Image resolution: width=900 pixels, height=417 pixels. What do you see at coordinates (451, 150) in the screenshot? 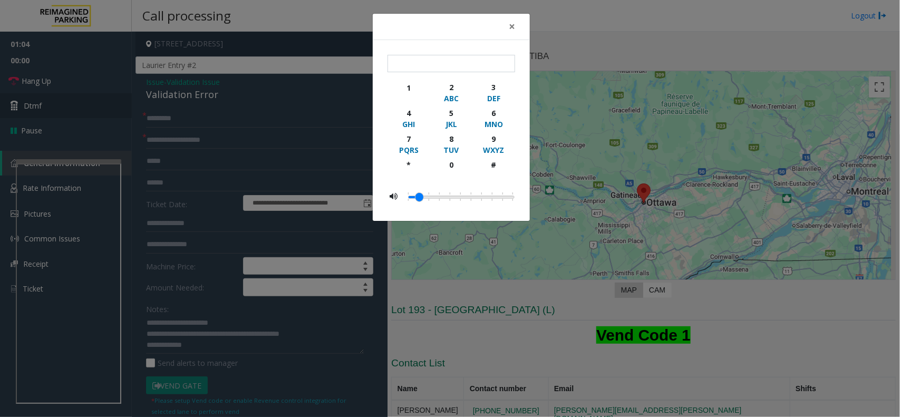
I see `div: TUV` at bounding box center [451, 150].